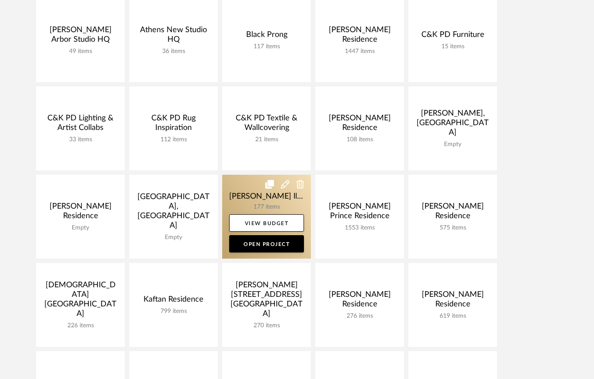  I want to click on div: 21 items, so click(267, 140).